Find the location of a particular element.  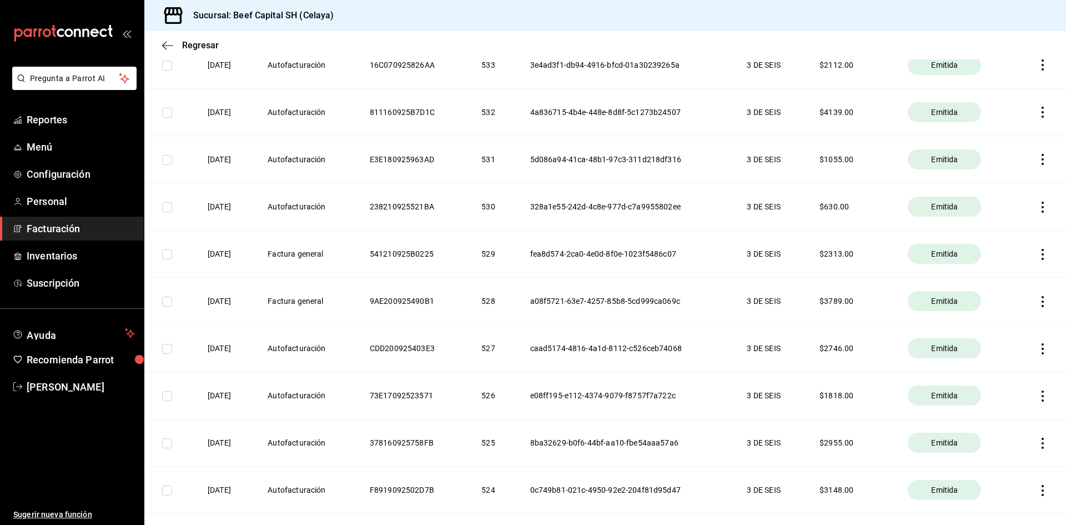

th: 541210925B0225 is located at coordinates (412, 253).